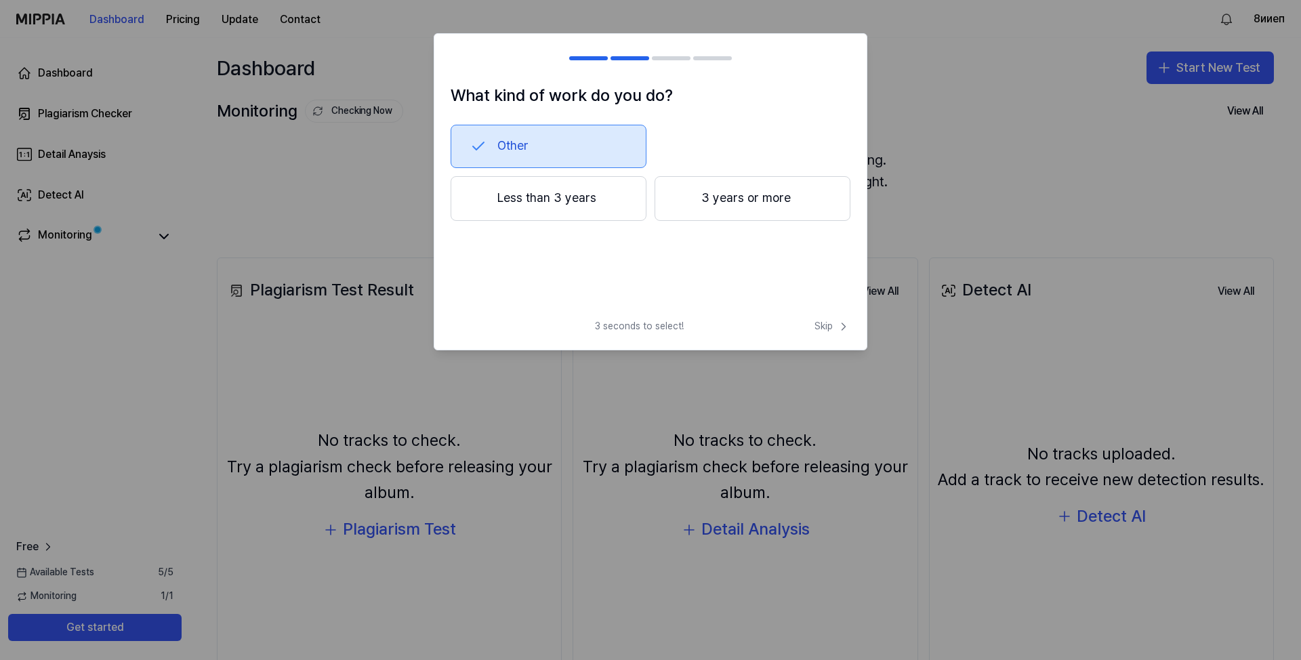 This screenshot has width=1301, height=660. Describe the element at coordinates (831, 327) in the screenshot. I see `button: Skip` at that location.